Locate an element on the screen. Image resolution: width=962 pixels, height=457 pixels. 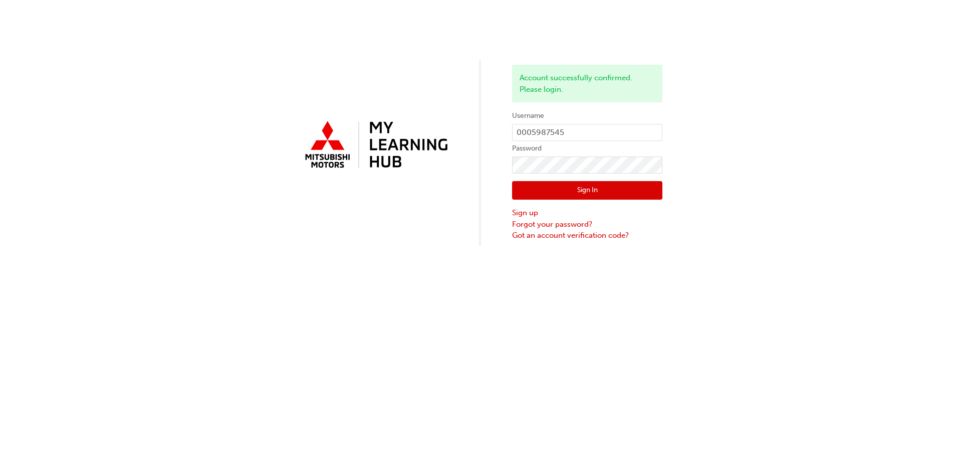
a: Got an account verification code? is located at coordinates (587, 235).